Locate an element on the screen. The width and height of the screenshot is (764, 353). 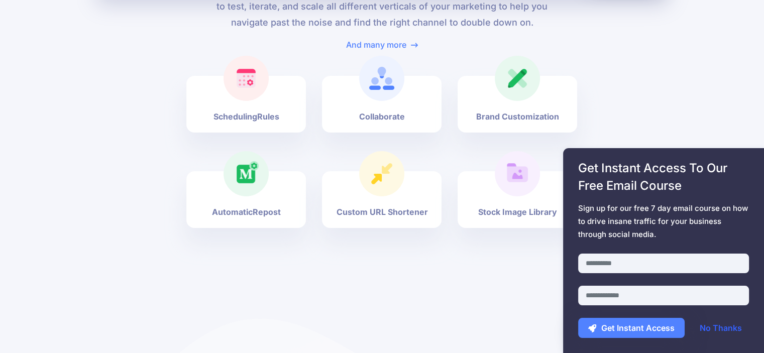
b: Automatic Repost is located at coordinates (246, 212).